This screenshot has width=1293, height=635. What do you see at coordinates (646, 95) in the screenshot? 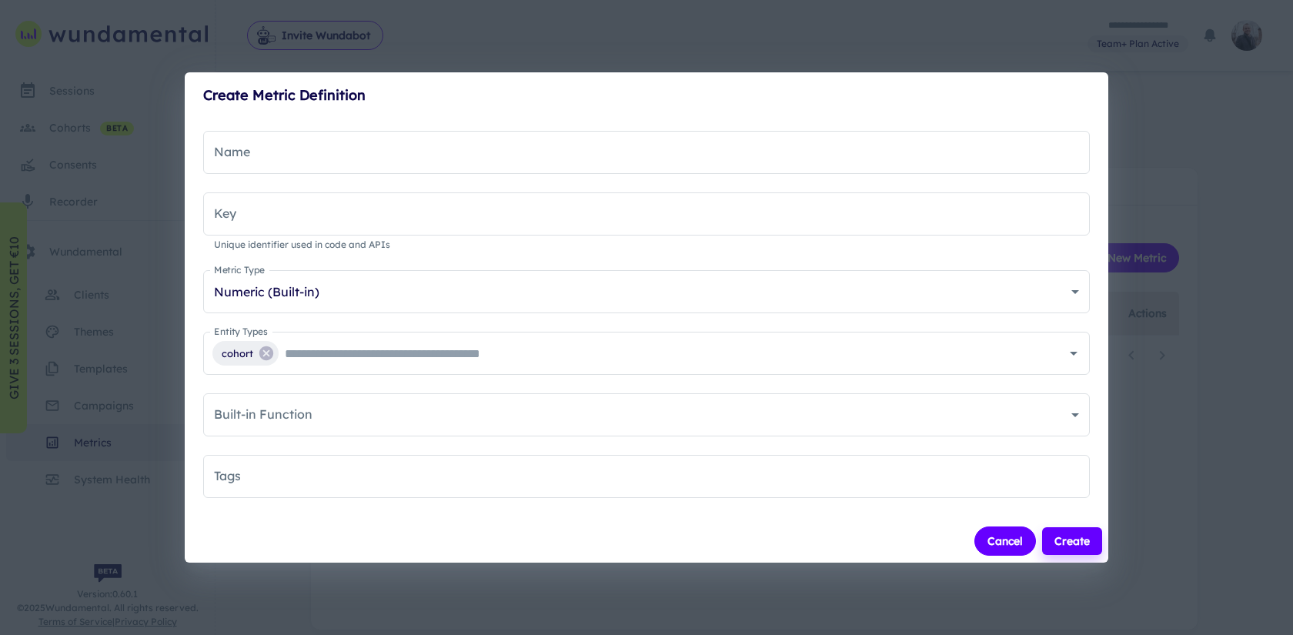
I see `h2: Create Metric Definition` at bounding box center [646, 95].